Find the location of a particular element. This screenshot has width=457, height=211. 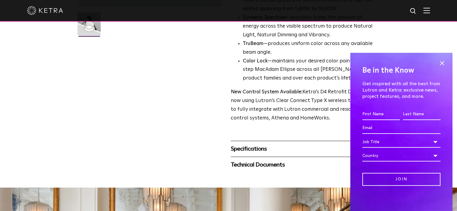

img: search icon is located at coordinates (413, 11).